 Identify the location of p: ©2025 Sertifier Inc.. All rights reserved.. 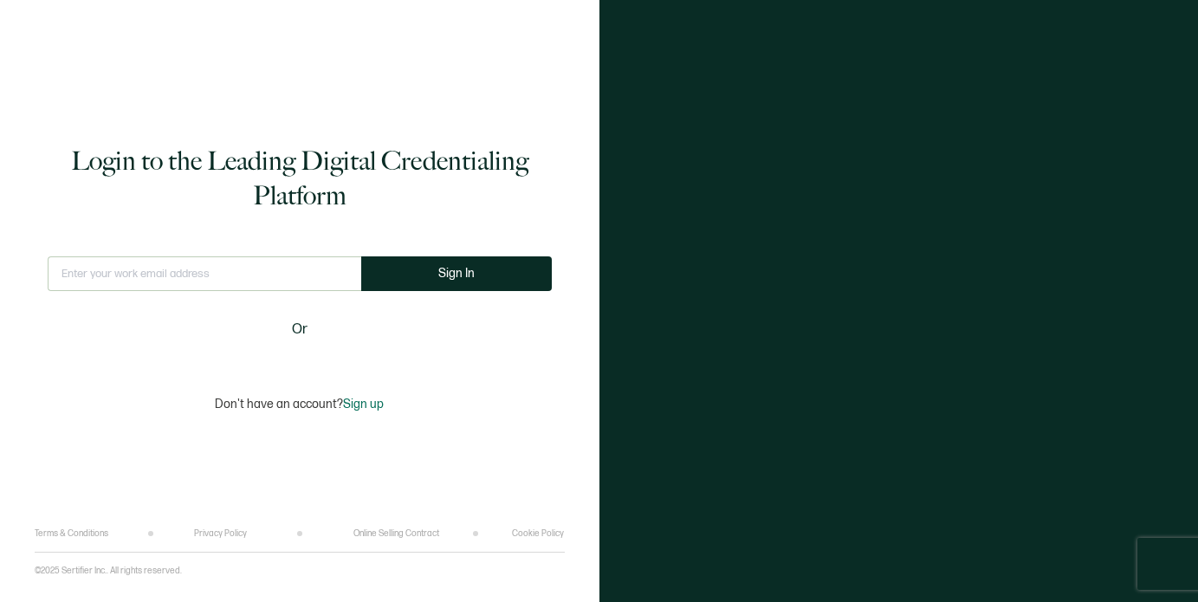
(108, 571).